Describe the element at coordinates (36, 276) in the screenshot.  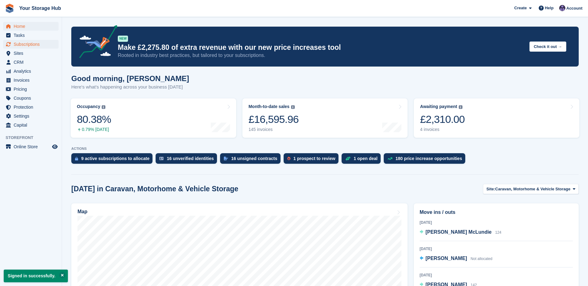
I see `p: Signed in successfully.` at that location.